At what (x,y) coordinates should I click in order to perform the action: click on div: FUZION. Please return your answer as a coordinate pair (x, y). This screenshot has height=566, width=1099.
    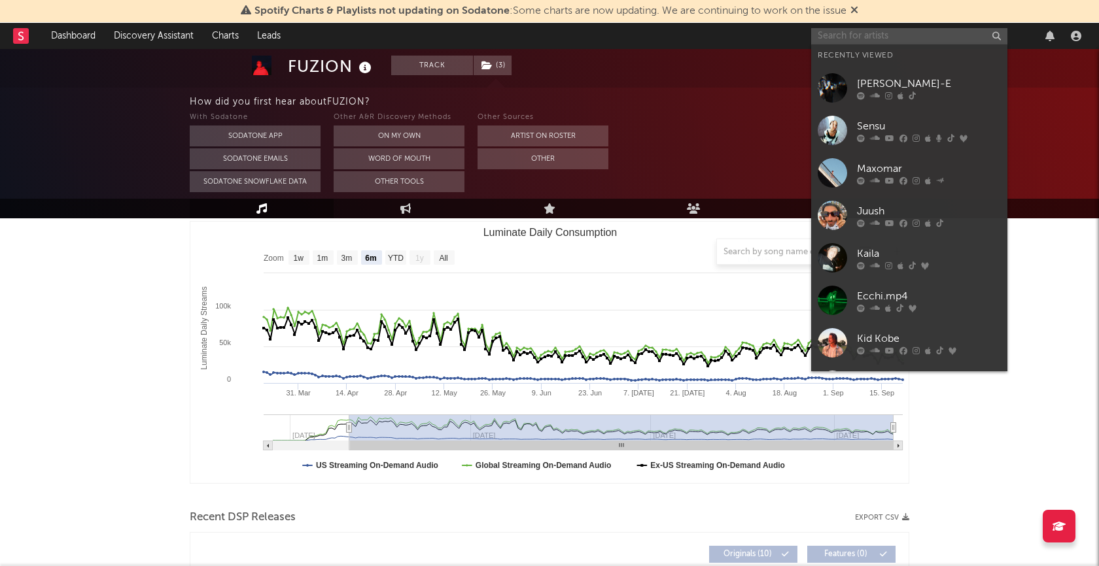
    Looking at the image, I should click on (331, 66).